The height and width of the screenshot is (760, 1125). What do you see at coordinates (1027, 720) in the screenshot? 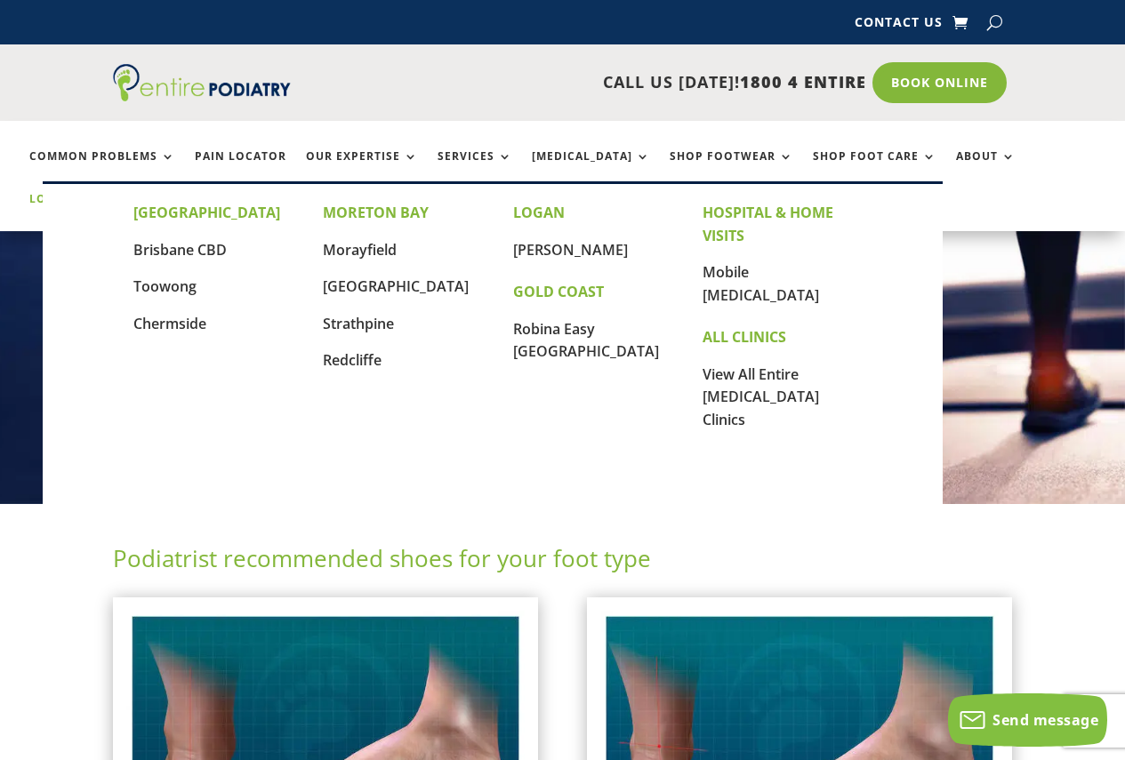
I see `button: Send message` at bounding box center [1027, 720].